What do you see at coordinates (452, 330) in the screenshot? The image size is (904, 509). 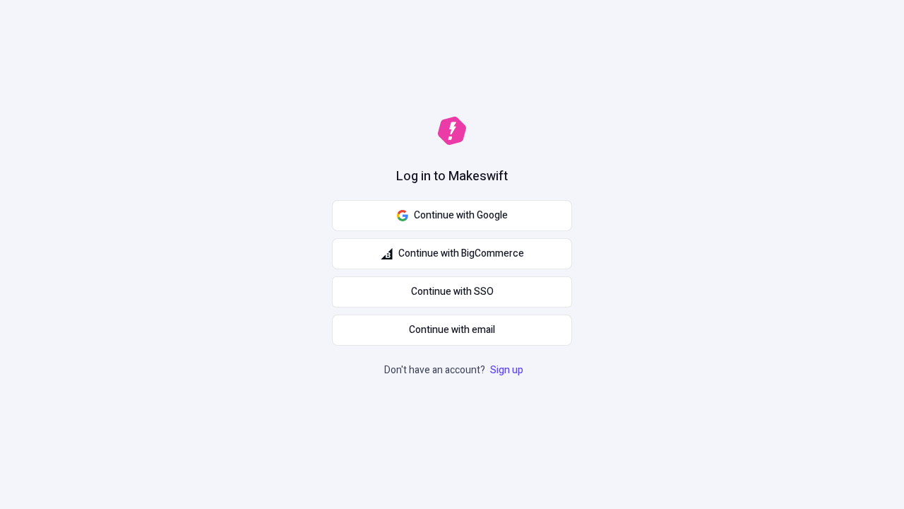 I see `button: Continue with email` at bounding box center [452, 330].